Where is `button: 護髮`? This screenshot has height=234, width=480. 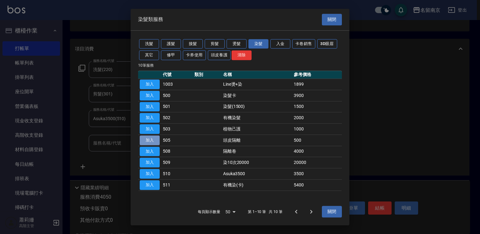 button: 護髮 is located at coordinates (171, 44).